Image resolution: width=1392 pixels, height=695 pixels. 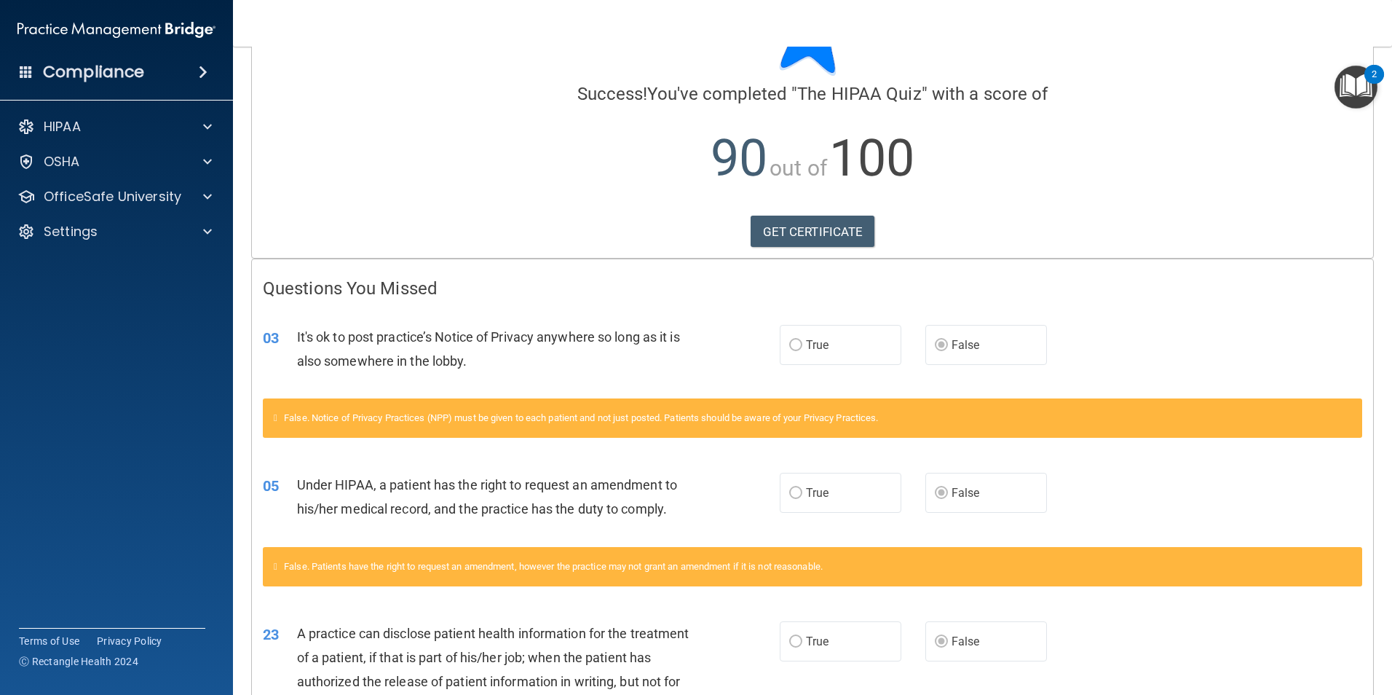 I want to click on a: Privacy Policy, so click(x=130, y=641).